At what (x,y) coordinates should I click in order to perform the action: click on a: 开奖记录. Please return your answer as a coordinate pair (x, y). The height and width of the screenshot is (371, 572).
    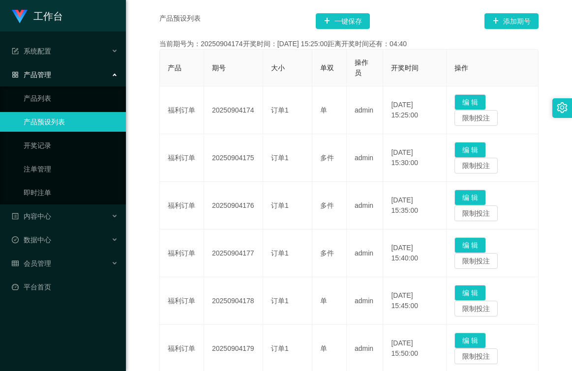
    Looking at the image, I should click on (71, 146).